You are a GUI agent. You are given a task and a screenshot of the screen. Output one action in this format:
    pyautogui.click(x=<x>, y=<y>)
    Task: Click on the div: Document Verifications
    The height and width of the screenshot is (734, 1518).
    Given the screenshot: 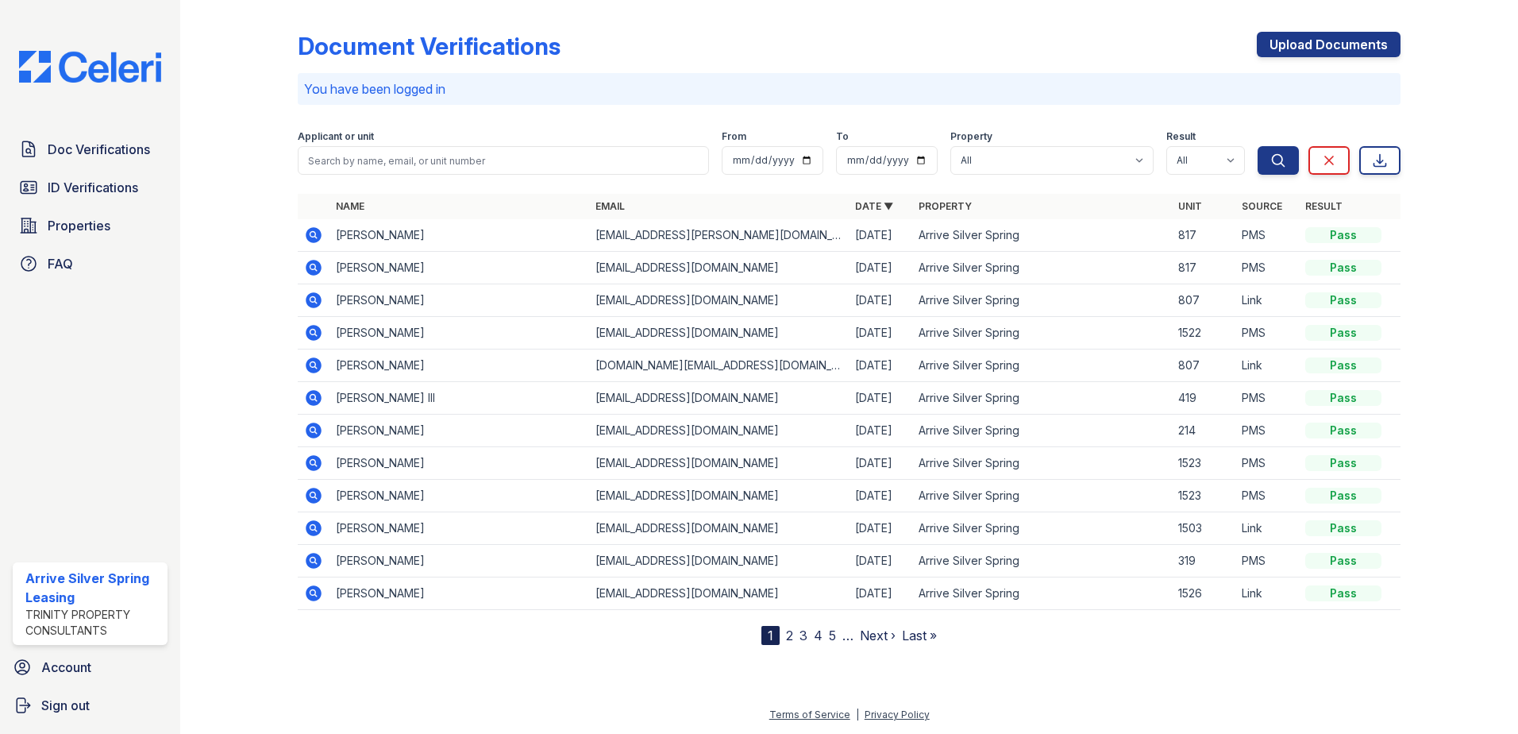 What is the action you would take?
    pyautogui.click(x=429, y=46)
    